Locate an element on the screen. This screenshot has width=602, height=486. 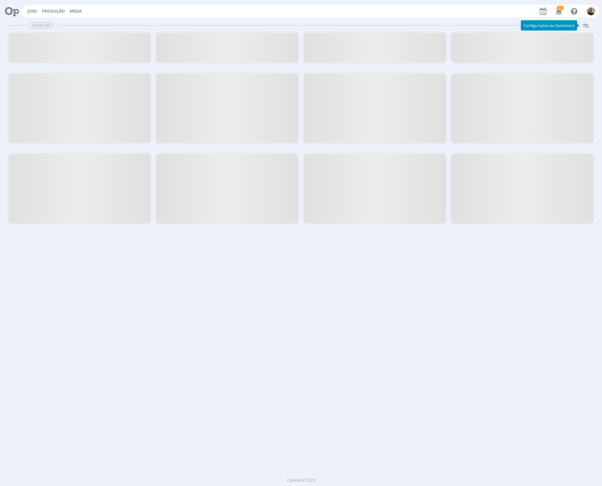
span: Dashboard is located at coordinates (41, 25).